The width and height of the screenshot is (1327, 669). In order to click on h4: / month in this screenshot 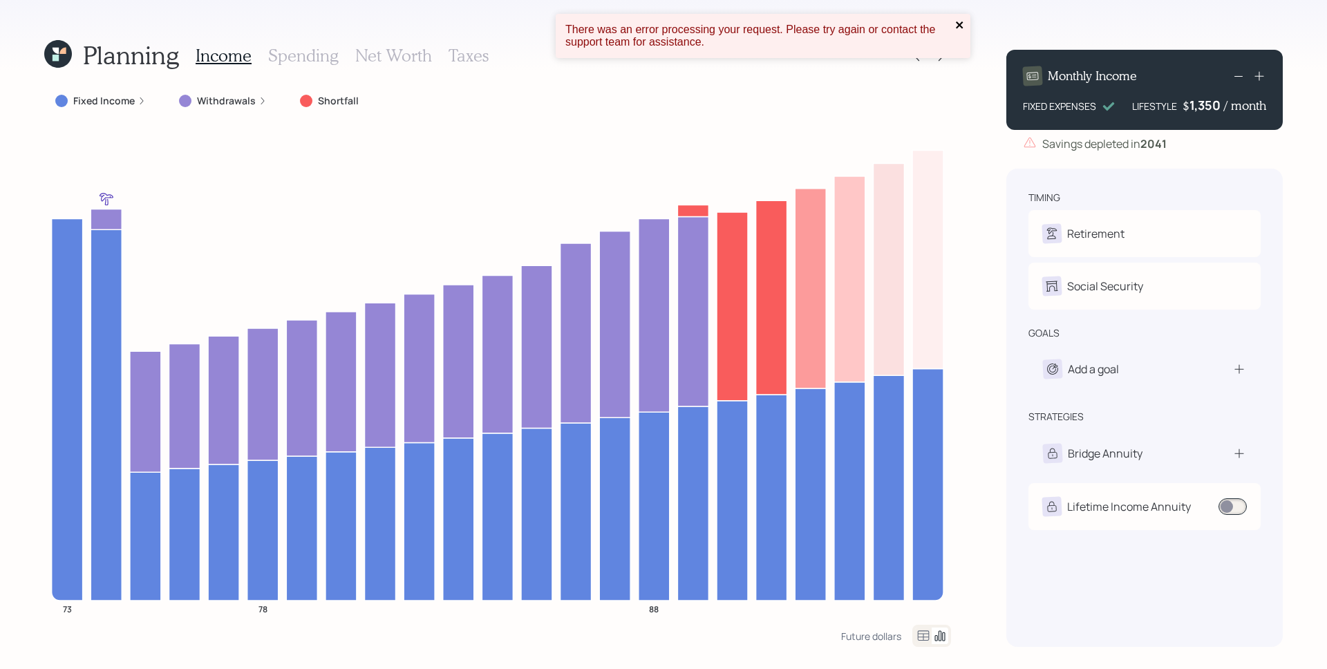, I will do `click(1245, 106)`.